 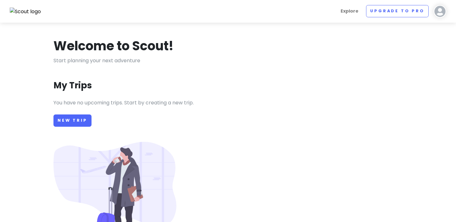 I want to click on h3: My Trips, so click(x=73, y=86).